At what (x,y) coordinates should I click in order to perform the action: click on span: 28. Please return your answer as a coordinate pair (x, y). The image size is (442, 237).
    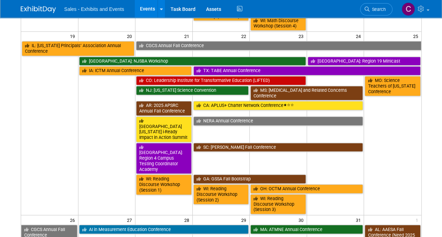
    Looking at the image, I should click on (188, 219).